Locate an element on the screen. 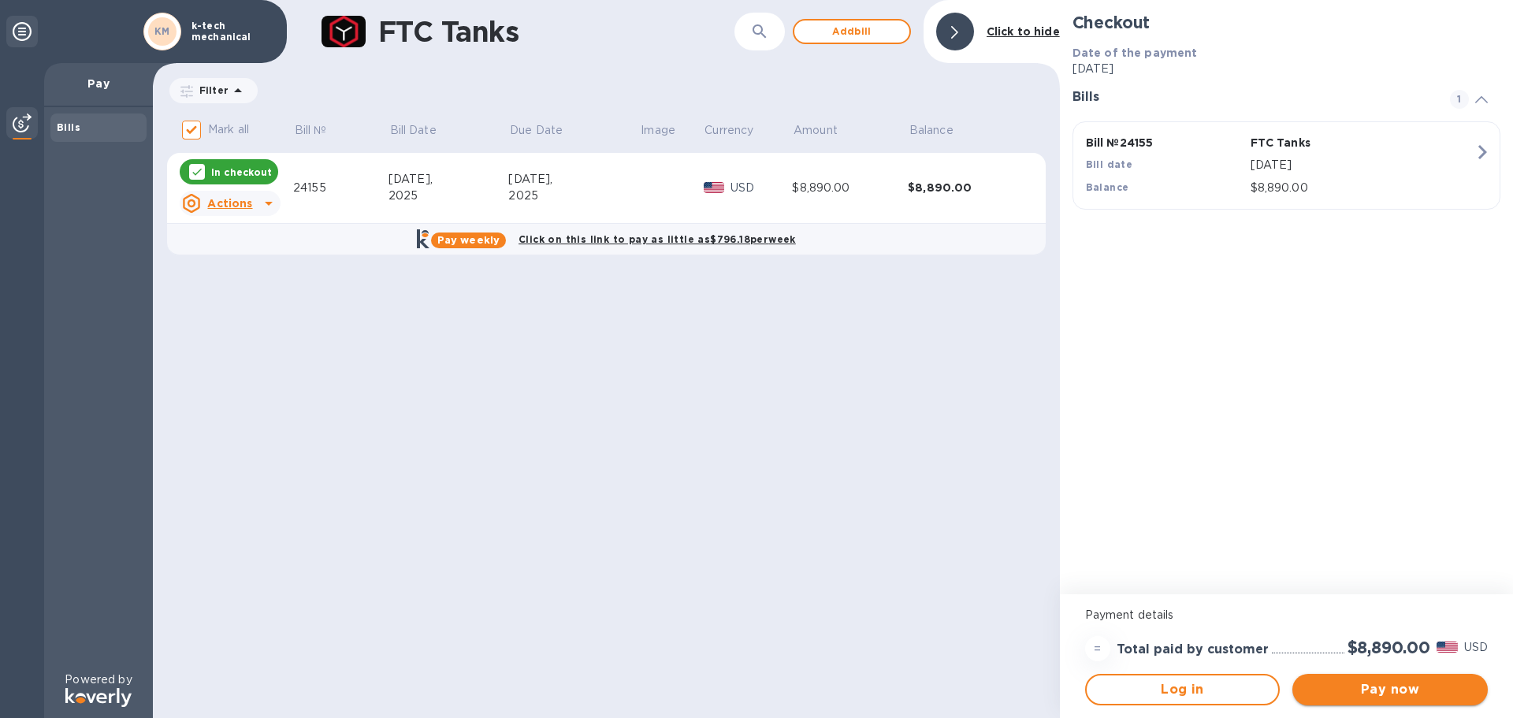 This screenshot has height=718, width=1513. p: Bill № is located at coordinates (310, 130).